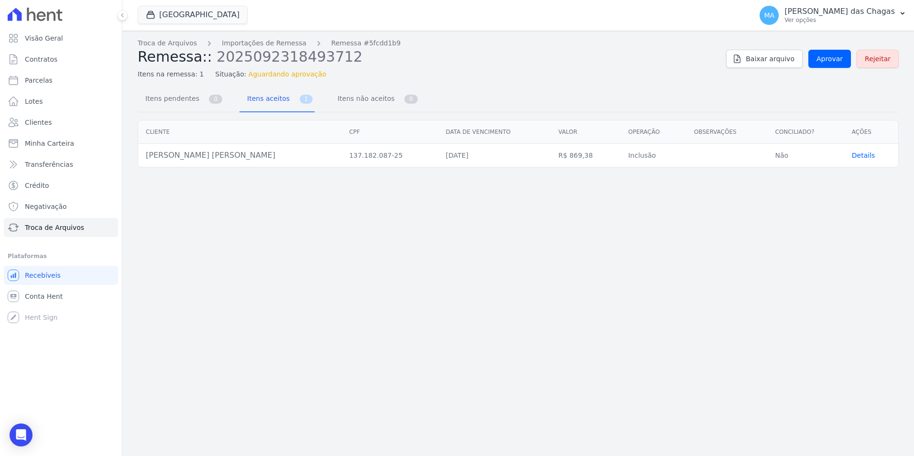 The image size is (914, 456). What do you see at coordinates (61, 122) in the screenshot?
I see `a: Clientes` at bounding box center [61, 122].